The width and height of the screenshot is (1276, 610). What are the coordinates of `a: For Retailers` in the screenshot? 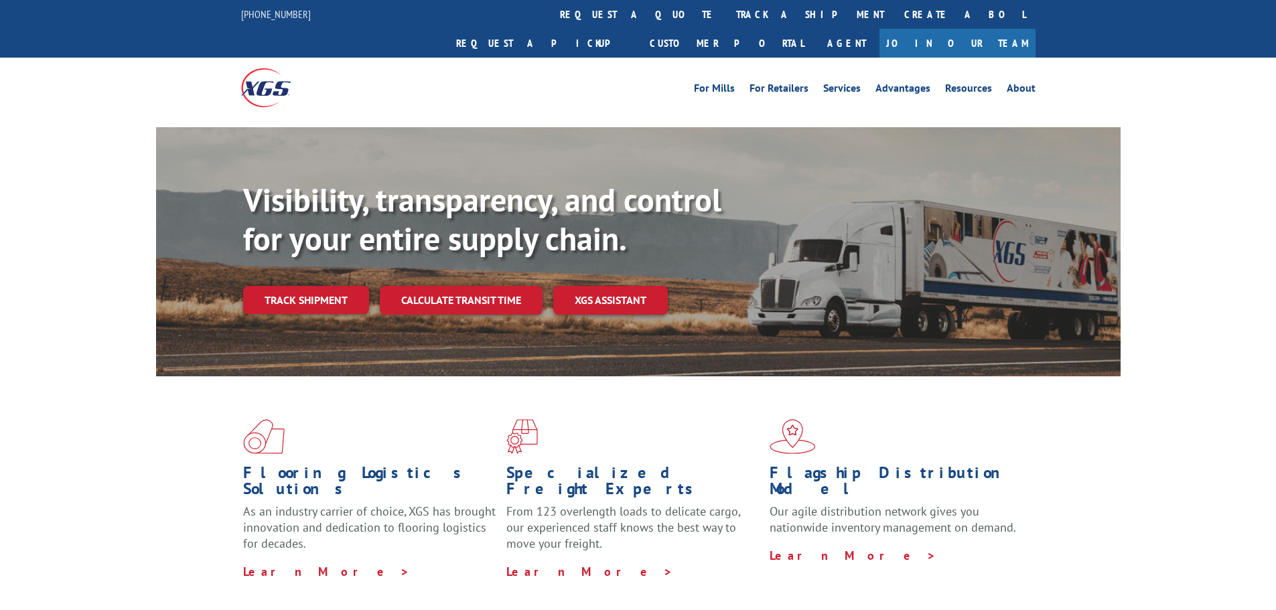 It's located at (779, 90).